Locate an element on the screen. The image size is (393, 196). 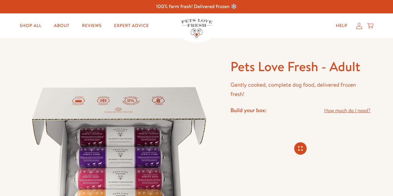
a: Expert Advice is located at coordinates (131, 26).